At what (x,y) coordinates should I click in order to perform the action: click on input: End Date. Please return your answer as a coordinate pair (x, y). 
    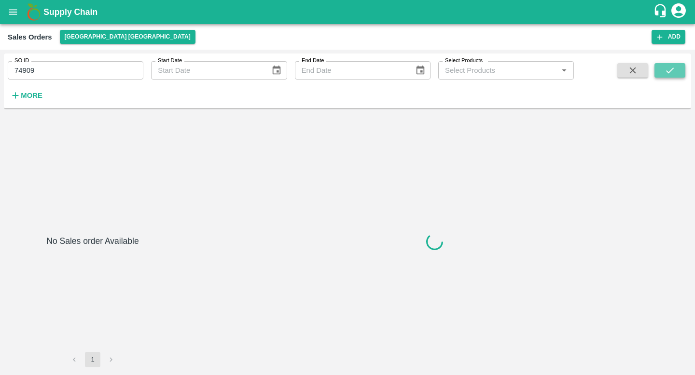
    Looking at the image, I should click on (351, 70).